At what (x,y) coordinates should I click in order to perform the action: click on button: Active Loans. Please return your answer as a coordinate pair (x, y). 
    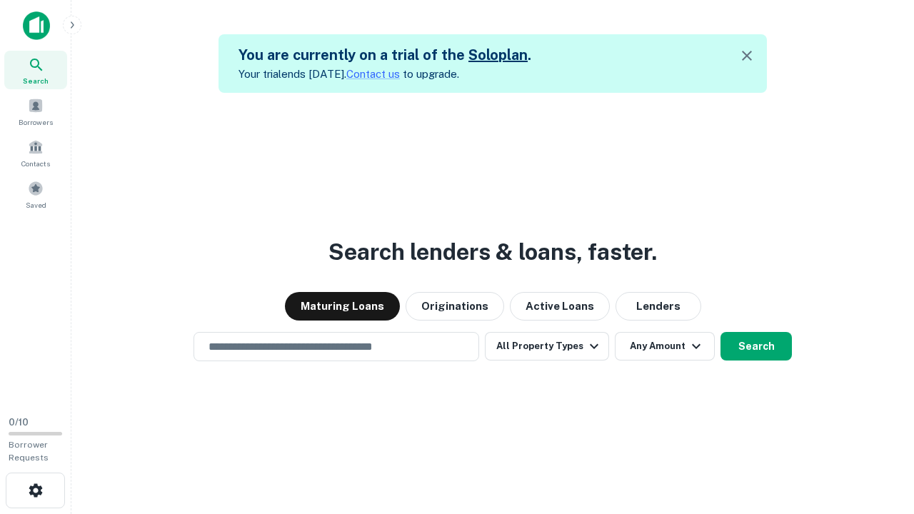
    Looking at the image, I should click on (560, 306).